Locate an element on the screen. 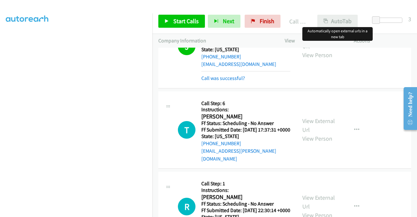 The width and height of the screenshot is (417, 217). h5: Call Step: 1 is located at coordinates (246, 184).